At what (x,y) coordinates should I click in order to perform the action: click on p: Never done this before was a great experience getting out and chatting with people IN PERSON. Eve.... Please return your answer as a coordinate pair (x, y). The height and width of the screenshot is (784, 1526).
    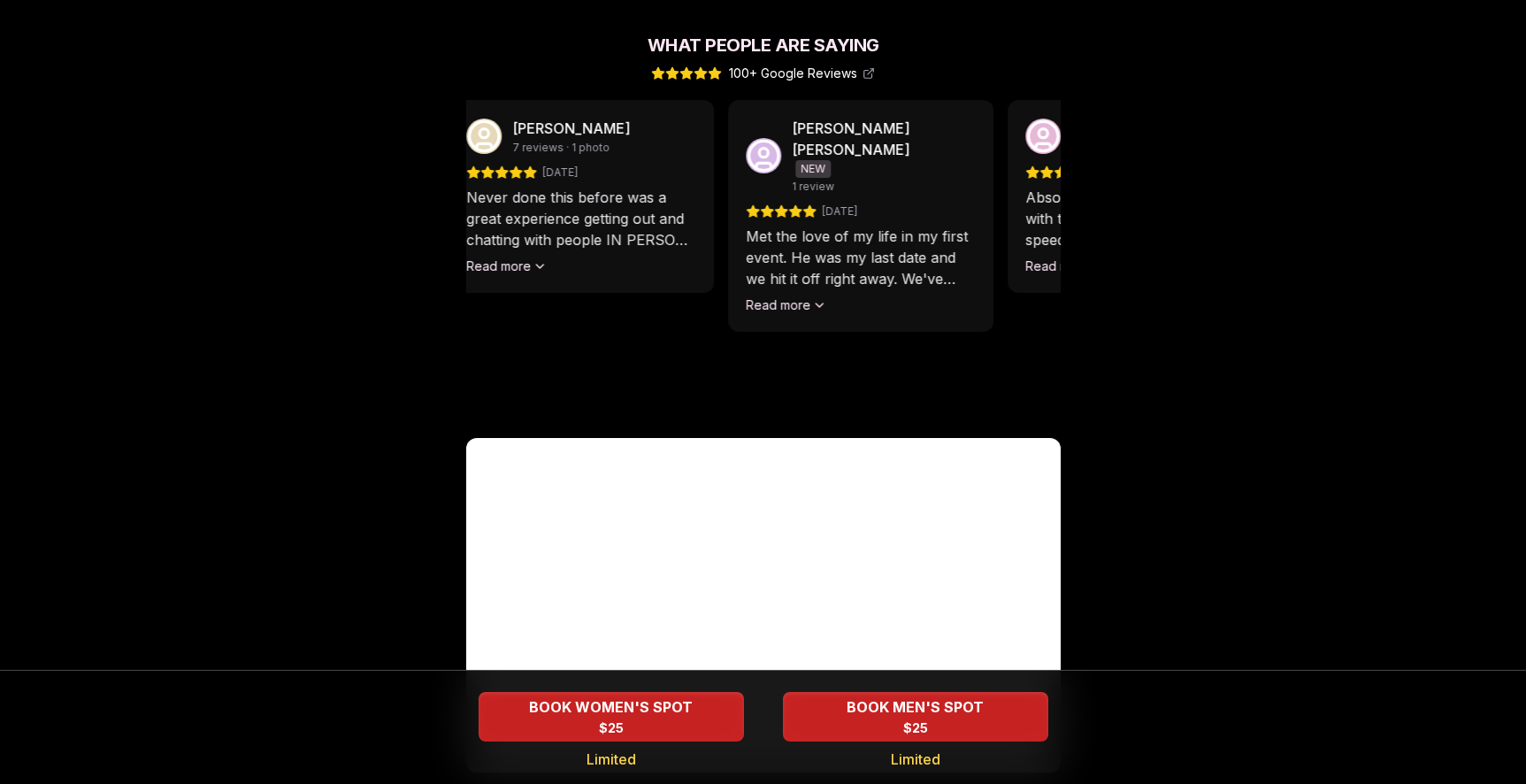
    Looking at the image, I should click on (582, 218).